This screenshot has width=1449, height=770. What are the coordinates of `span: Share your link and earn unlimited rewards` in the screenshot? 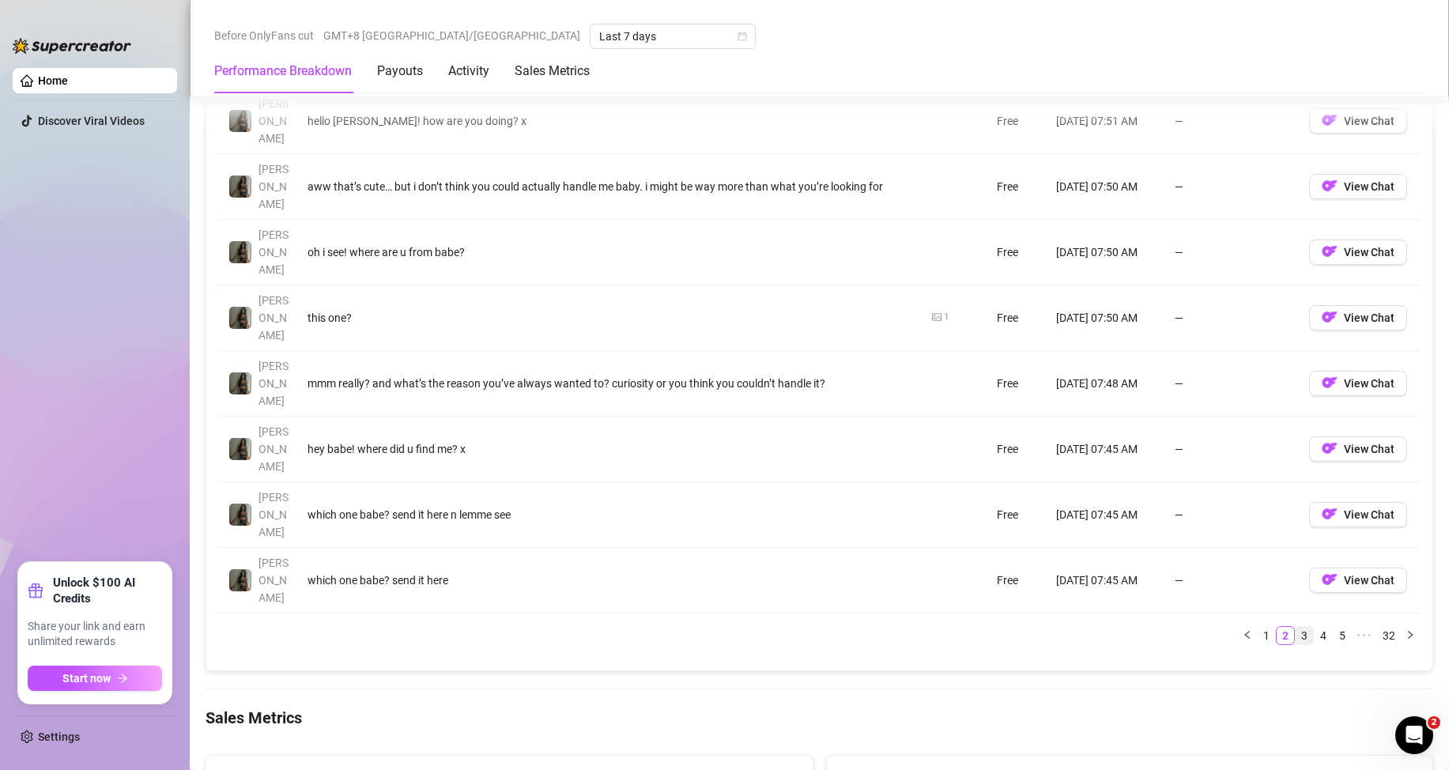 It's located at (95, 634).